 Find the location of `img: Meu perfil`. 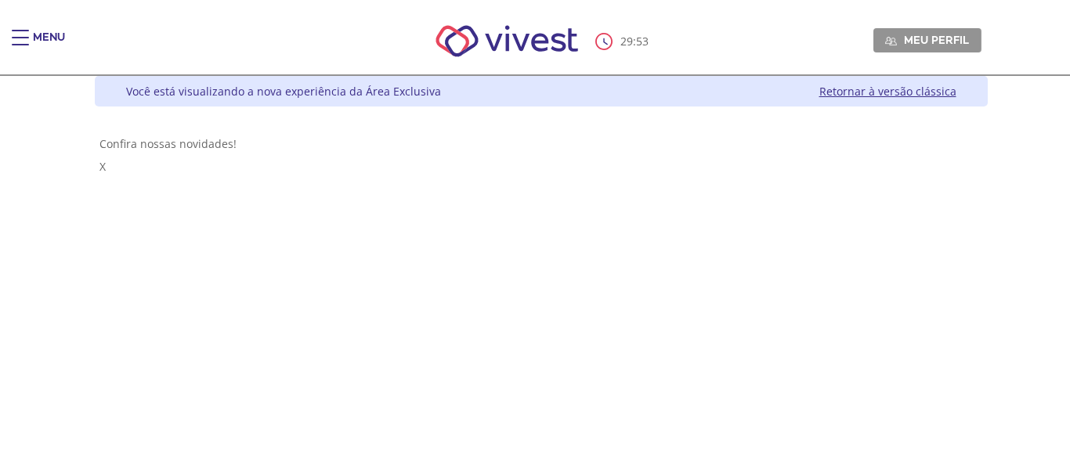

img: Meu perfil is located at coordinates (891, 41).